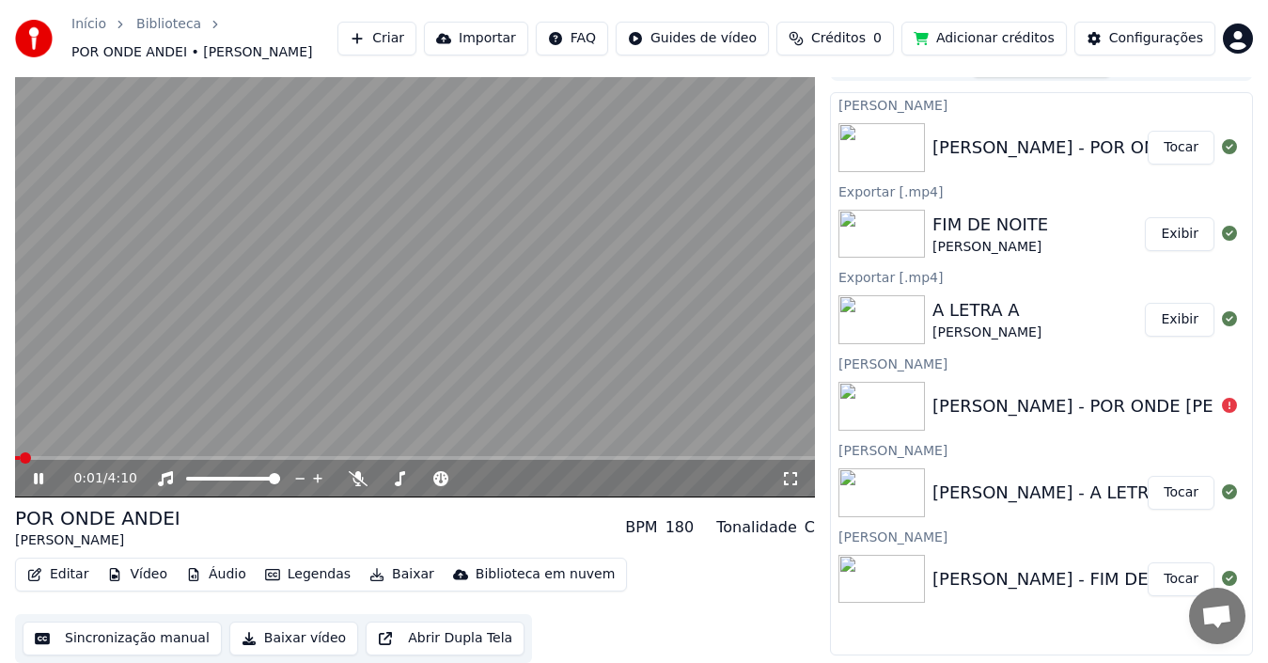 This screenshot has height=663, width=1268. Describe the element at coordinates (122, 478) in the screenshot. I see `span: 4:10` at that location.